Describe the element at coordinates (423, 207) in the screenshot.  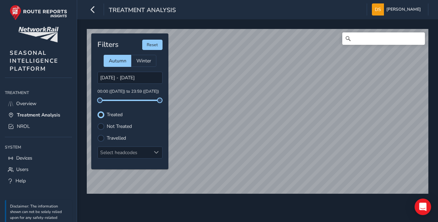
I see `div: Open Intercom Messenger` at that location.